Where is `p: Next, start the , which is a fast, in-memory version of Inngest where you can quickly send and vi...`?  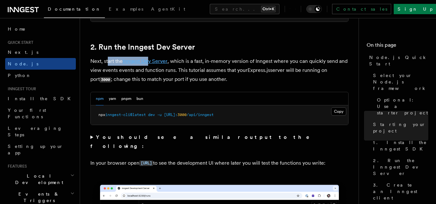 p: Next, start the , which is a fast, in-memory version of Inngest where you can quickly send and vi... is located at coordinates (219, 70).